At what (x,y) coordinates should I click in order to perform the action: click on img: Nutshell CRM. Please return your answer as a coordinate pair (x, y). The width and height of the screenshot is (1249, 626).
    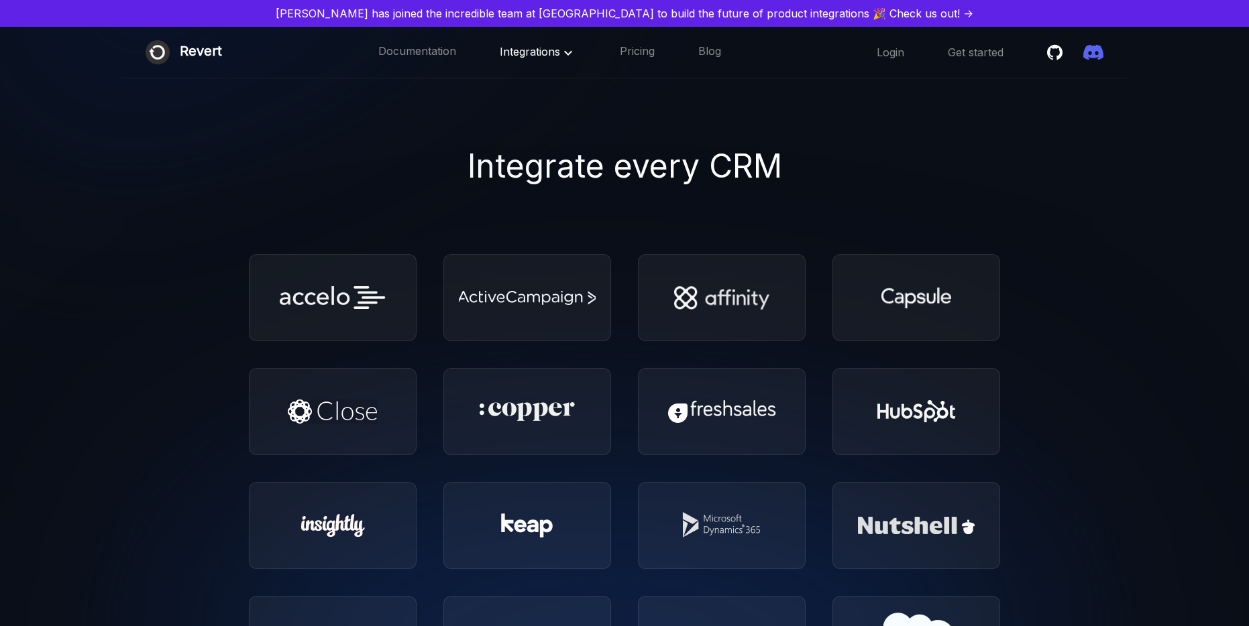
    Looking at the image, I should click on (916, 526).